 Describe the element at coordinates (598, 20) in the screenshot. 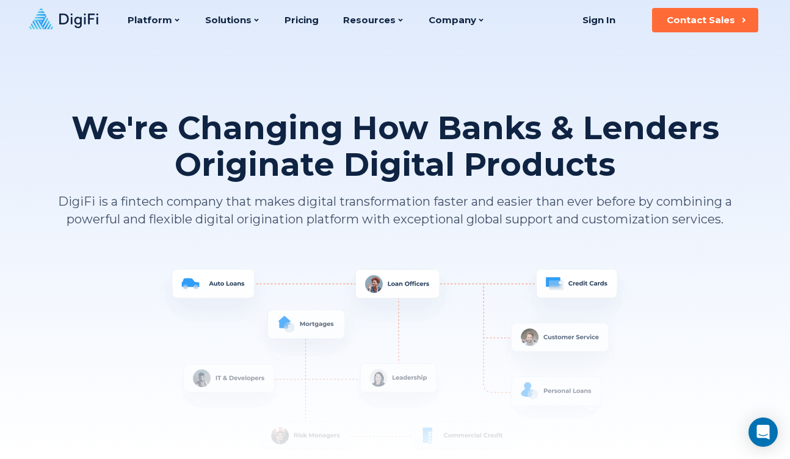

I see `a: Sign In` at that location.